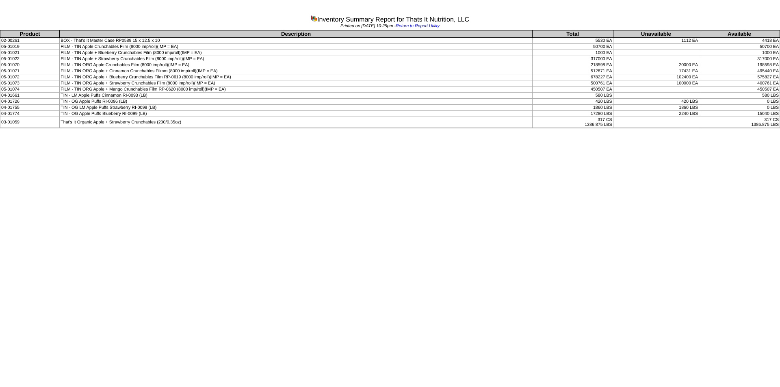 The height and width of the screenshot is (387, 780). Describe the element at coordinates (739, 34) in the screenshot. I see `th: Available` at that location.